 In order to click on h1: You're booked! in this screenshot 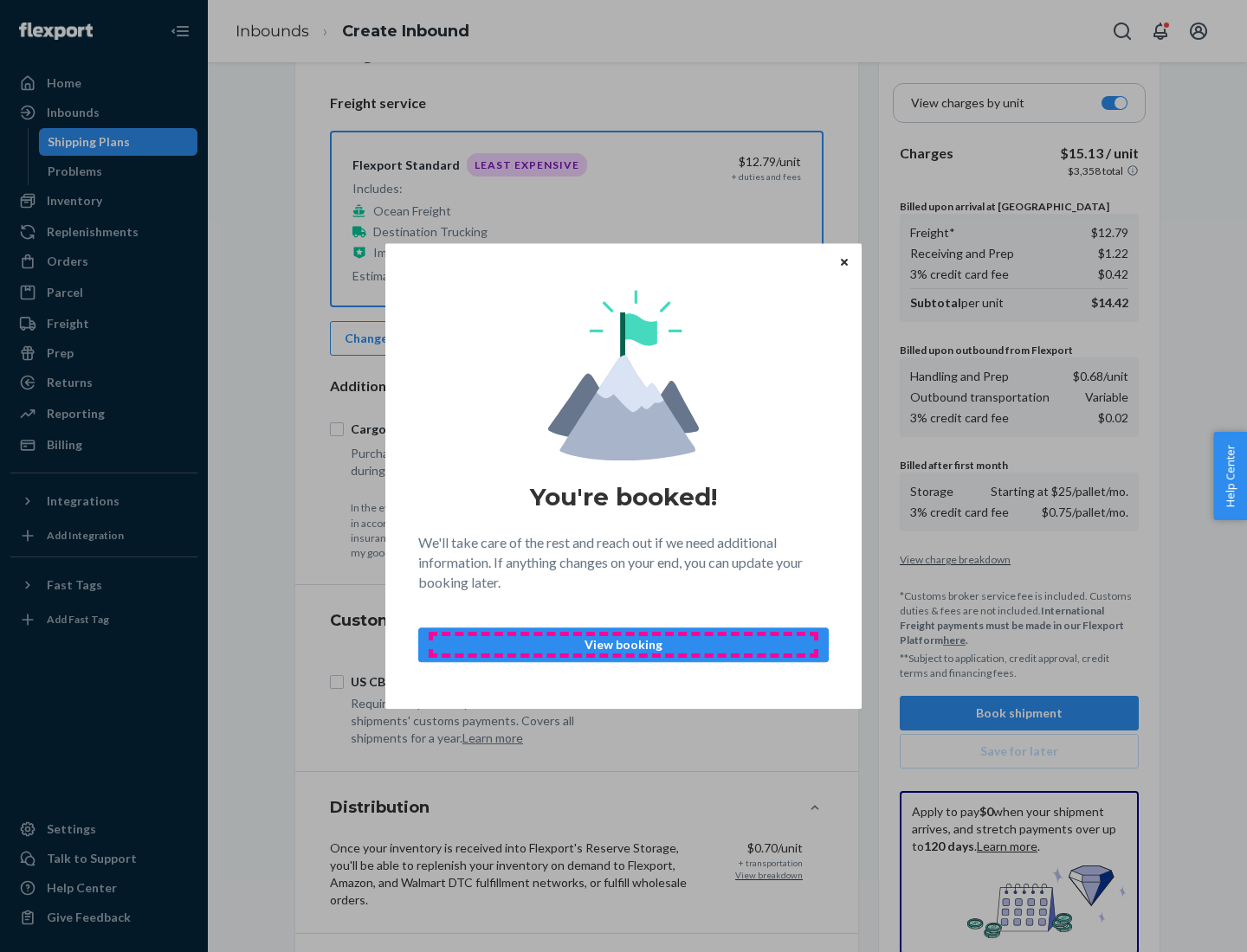, I will do `click(623, 497)`.